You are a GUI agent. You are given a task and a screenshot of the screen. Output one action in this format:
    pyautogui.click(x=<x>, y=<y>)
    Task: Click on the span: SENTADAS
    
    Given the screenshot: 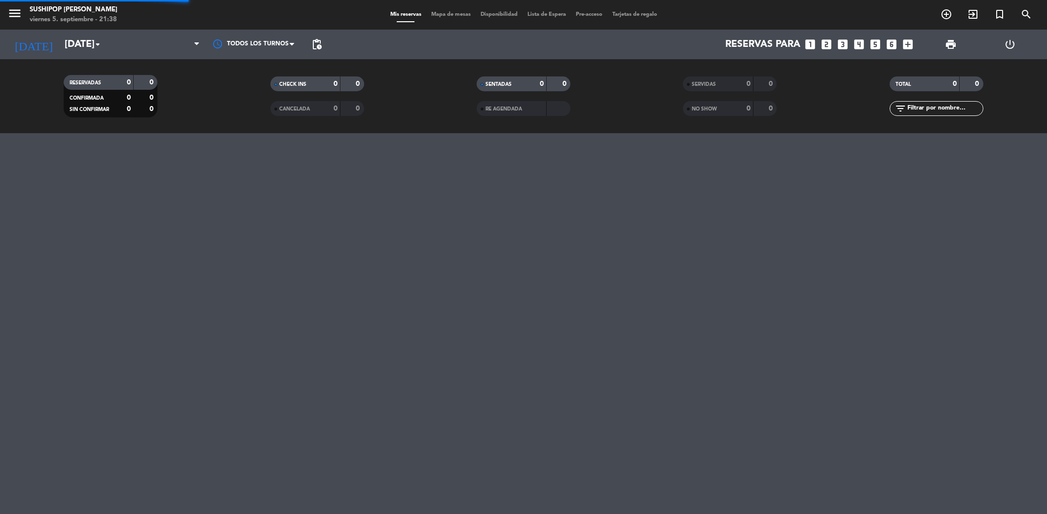 What is the action you would take?
    pyautogui.click(x=498, y=84)
    